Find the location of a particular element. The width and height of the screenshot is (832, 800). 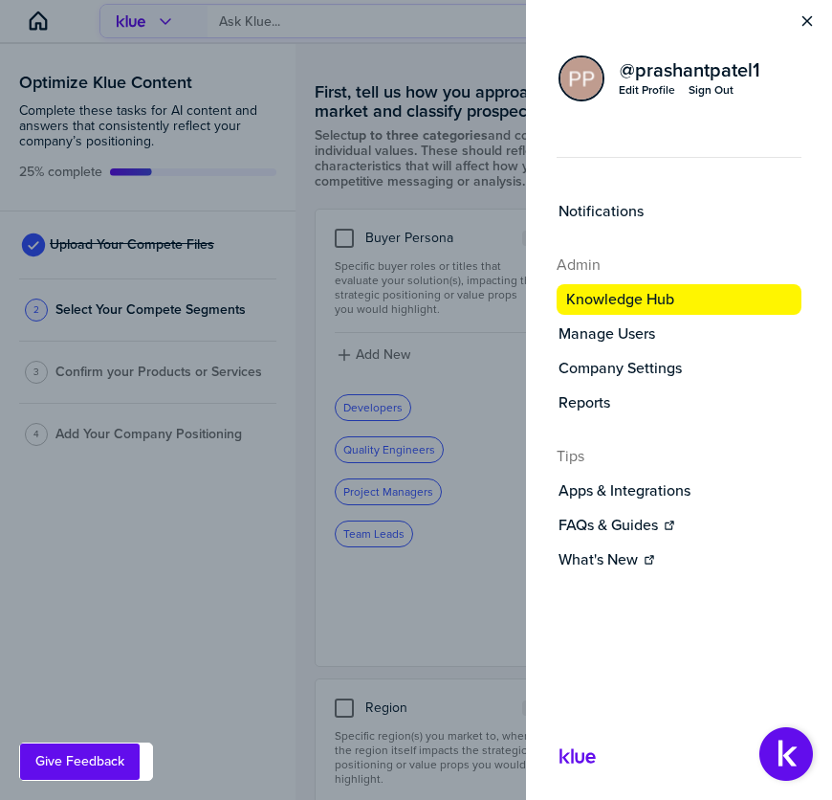

div: Ask a question is located at coordinates (180, 361).